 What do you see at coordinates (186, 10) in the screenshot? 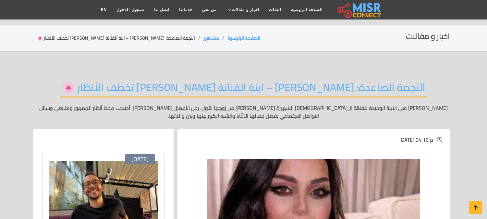
I see `a: خدماتنا` at bounding box center [186, 10].